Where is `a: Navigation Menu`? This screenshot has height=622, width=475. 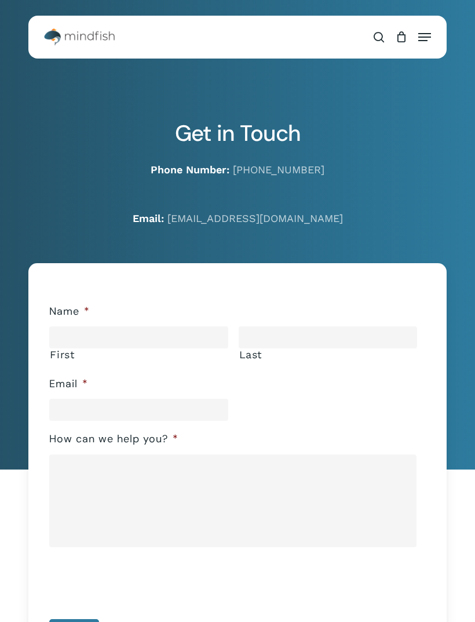
a: Navigation Menu is located at coordinates (425, 37).